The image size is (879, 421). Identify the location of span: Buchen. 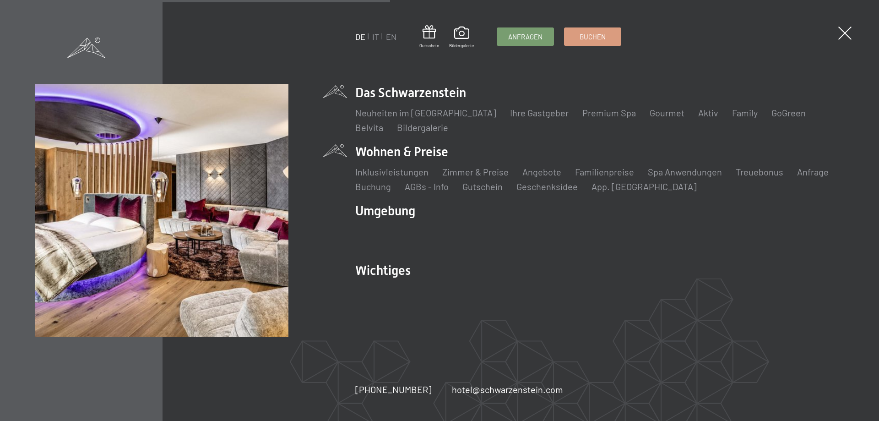
(592, 37).